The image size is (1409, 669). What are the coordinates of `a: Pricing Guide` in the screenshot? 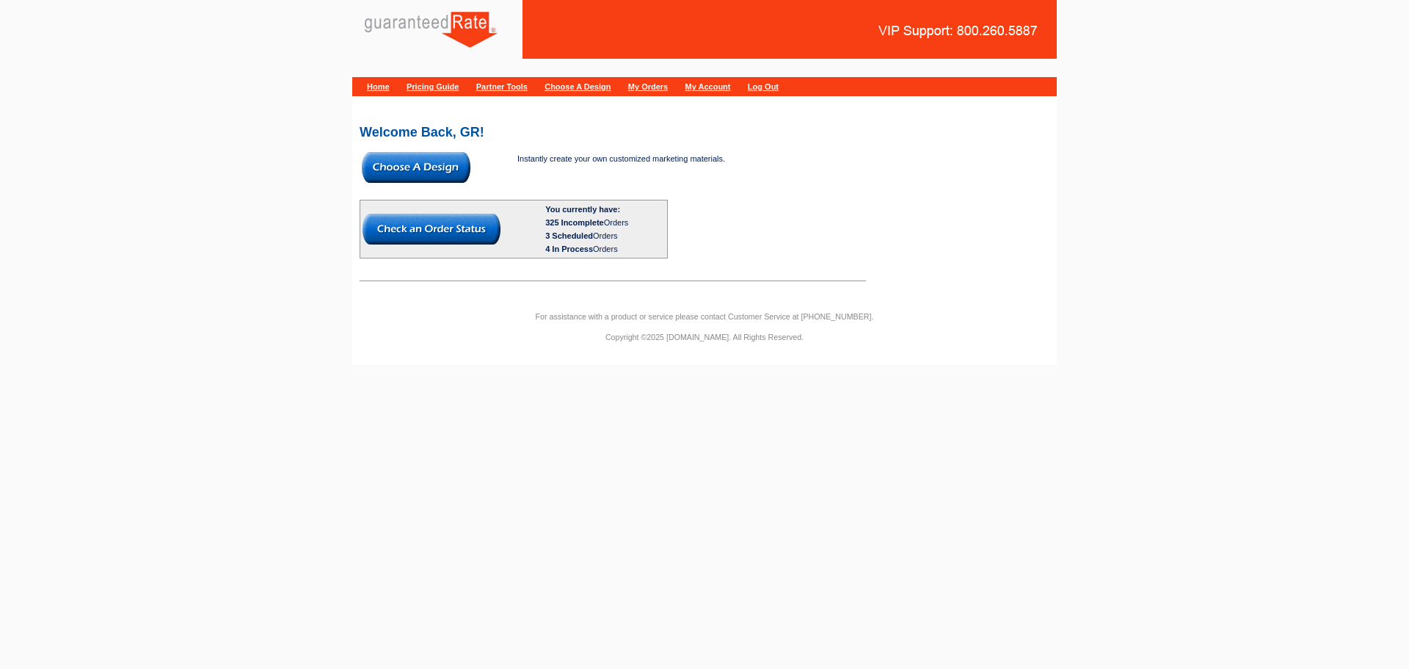 It's located at (433, 87).